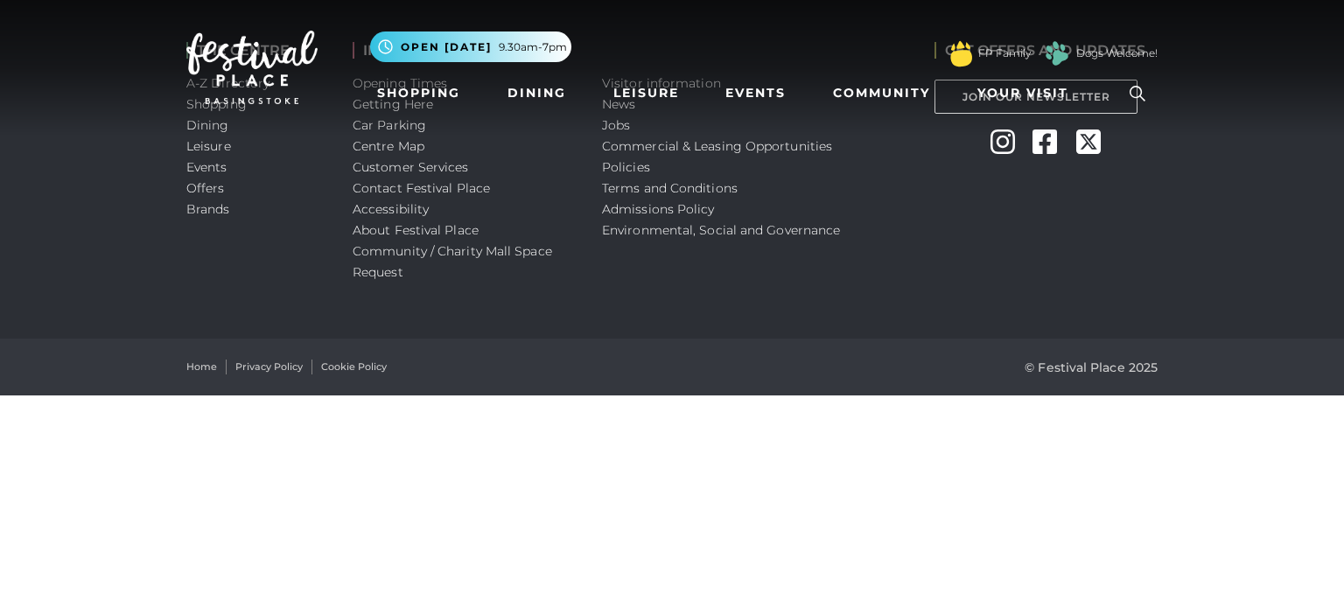  Describe the element at coordinates (1027, 93) in the screenshot. I see `a: Your Visit` at that location.